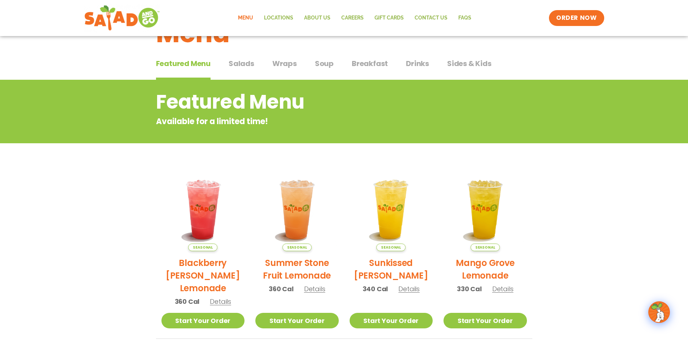 The image size is (688, 341). What do you see at coordinates (297, 209) in the screenshot?
I see `img: Product photo for Summer Stone Fruit Lemonade` at bounding box center [297, 209].